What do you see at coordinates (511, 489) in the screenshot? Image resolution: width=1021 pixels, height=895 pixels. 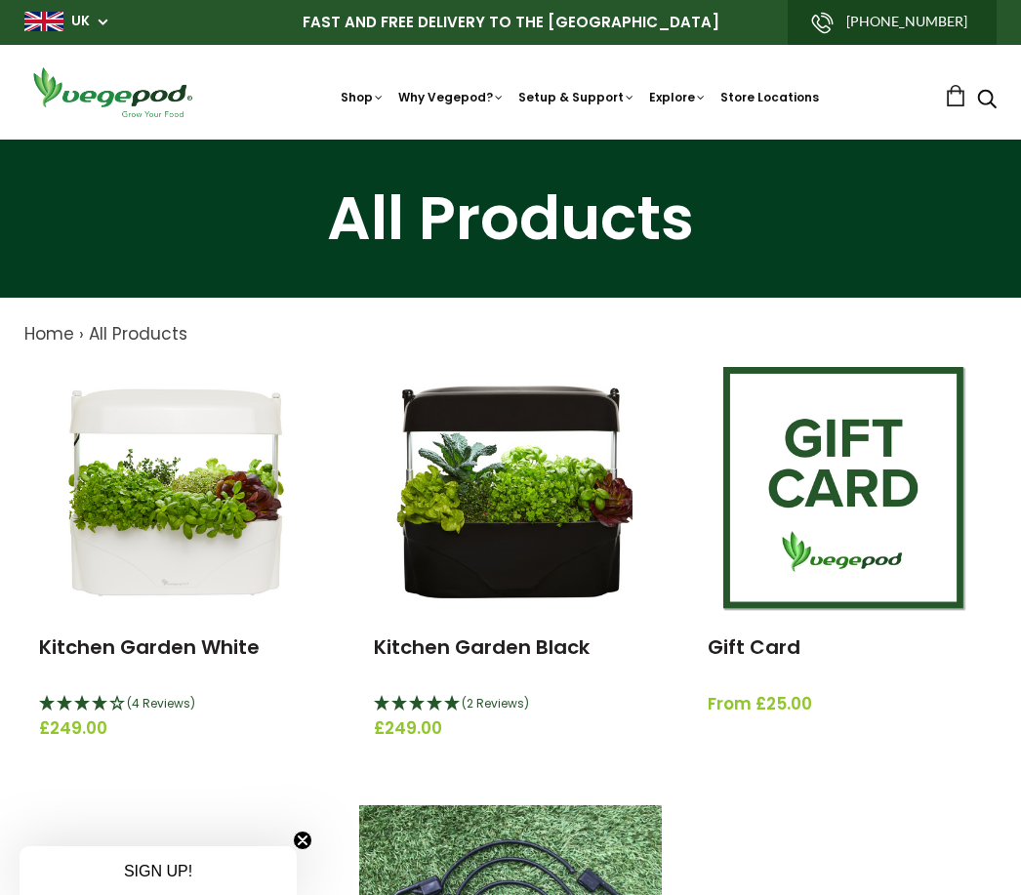 I see `img: Kitchen Garden Black` at bounding box center [511, 489].